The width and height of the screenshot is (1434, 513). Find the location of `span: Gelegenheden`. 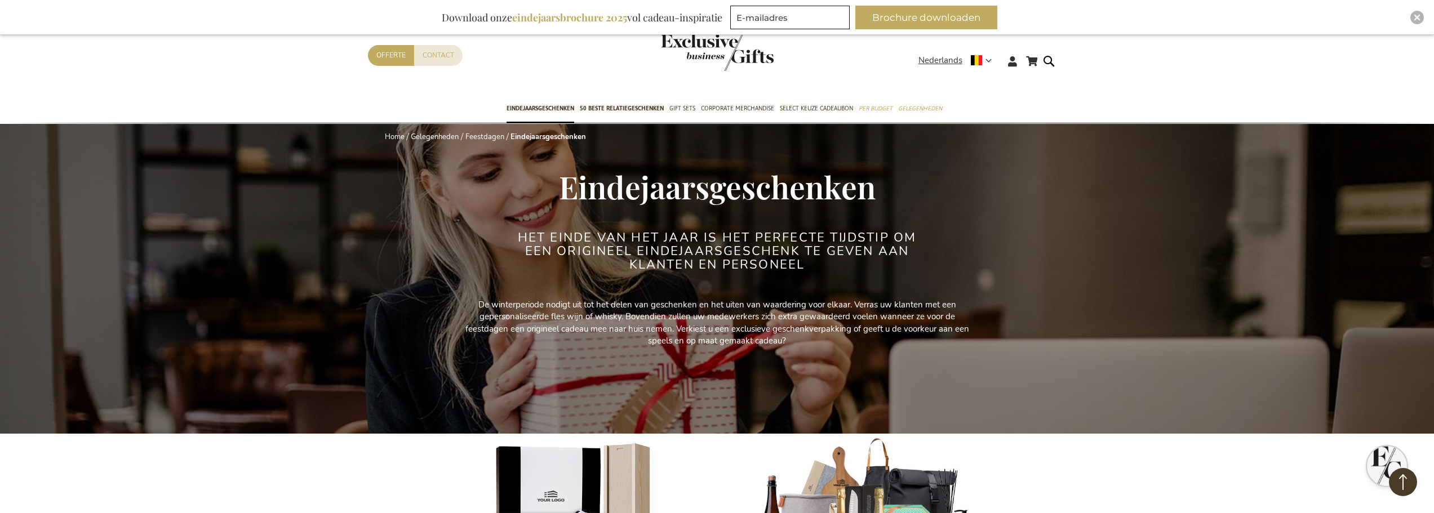

span: Gelegenheden is located at coordinates (920, 108).